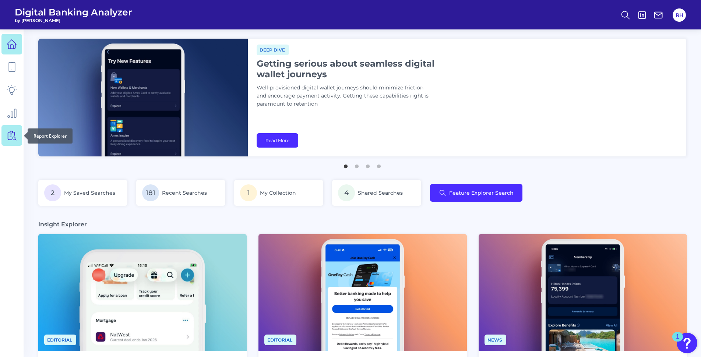 The height and width of the screenshot is (357, 701). What do you see at coordinates (278, 193) in the screenshot?
I see `span: My Collection` at bounding box center [278, 193].